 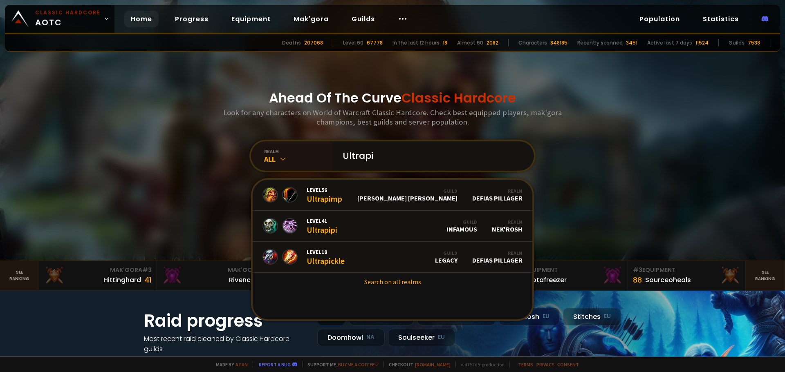 I want to click on a: Home, so click(x=141, y=19).